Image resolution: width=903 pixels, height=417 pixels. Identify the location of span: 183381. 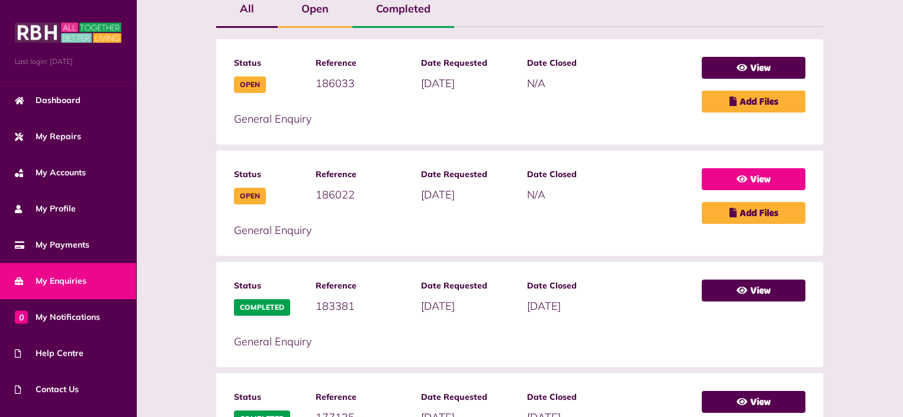
(335, 305).